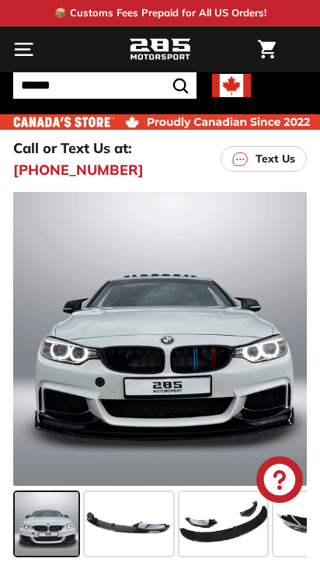 This screenshot has width=320, height=569. I want to click on img: Logo_285_Motorsport_areodynamics_components, so click(160, 50).